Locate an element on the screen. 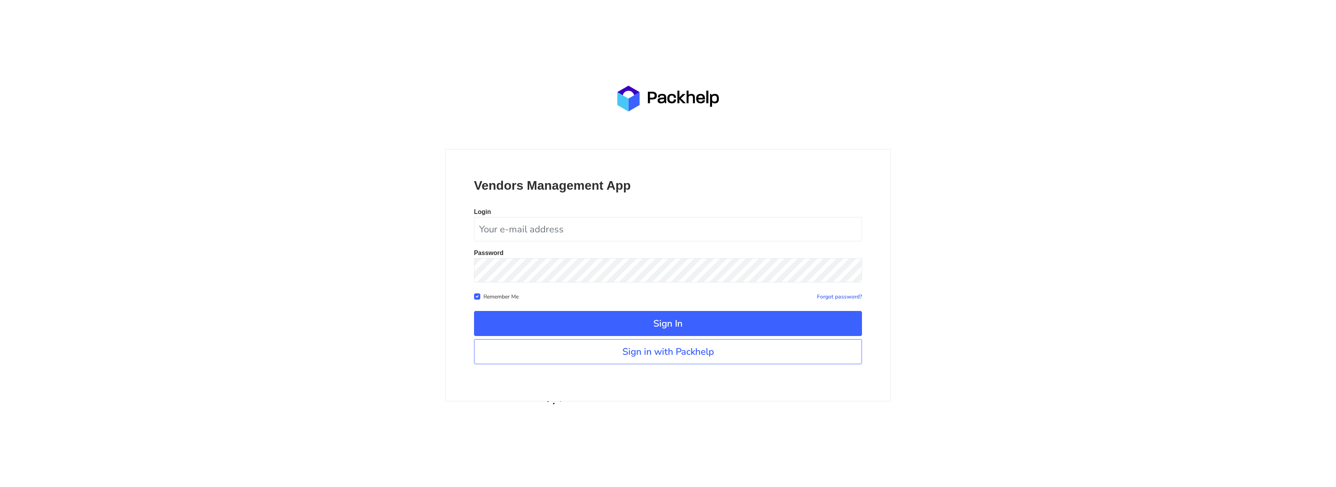  label: Remember Me is located at coordinates (501, 296).